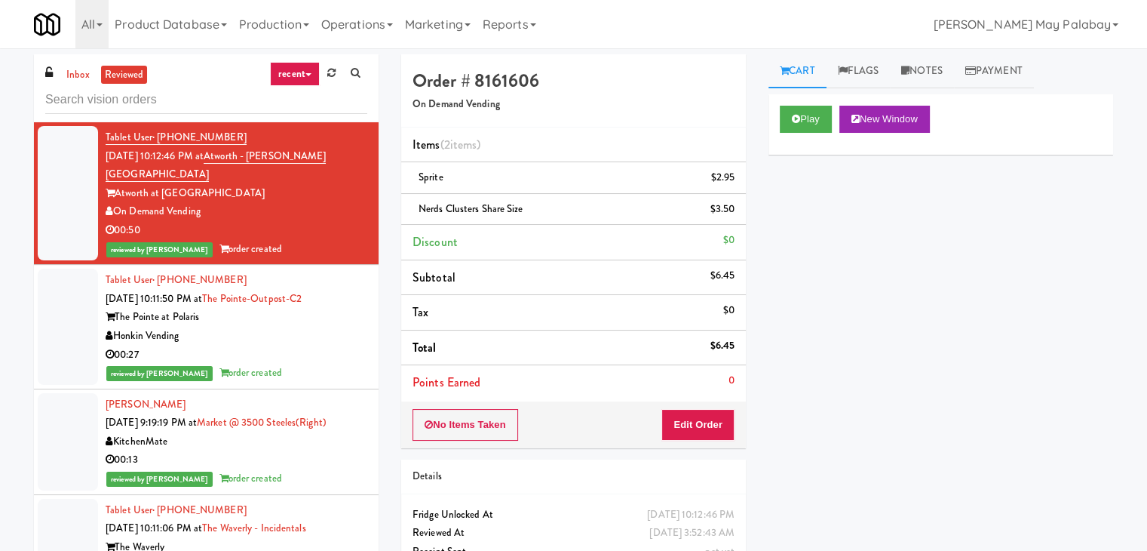  What do you see at coordinates (236, 459) in the screenshot?
I see `div: 00:13` at bounding box center [236, 459].